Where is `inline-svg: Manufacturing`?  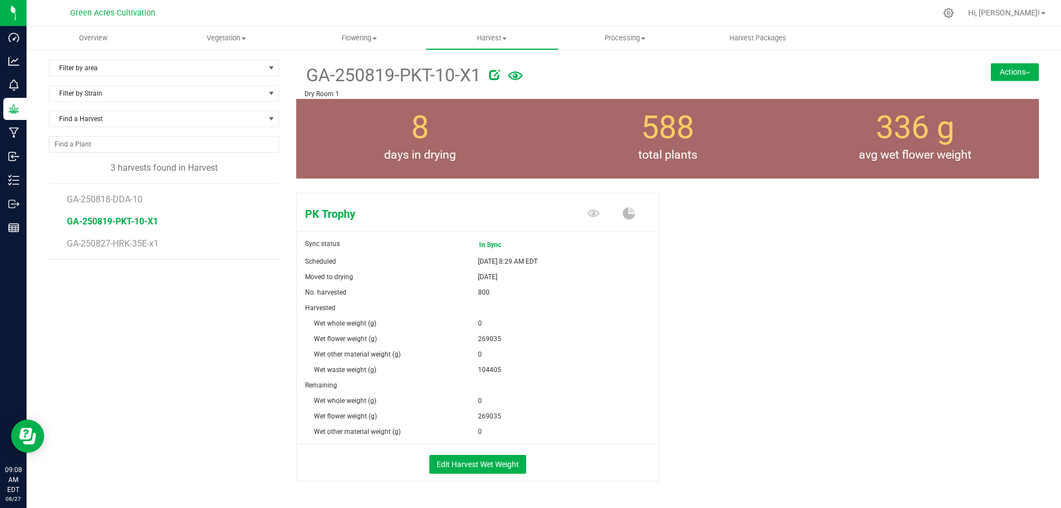 inline-svg: Manufacturing is located at coordinates (14, 133).